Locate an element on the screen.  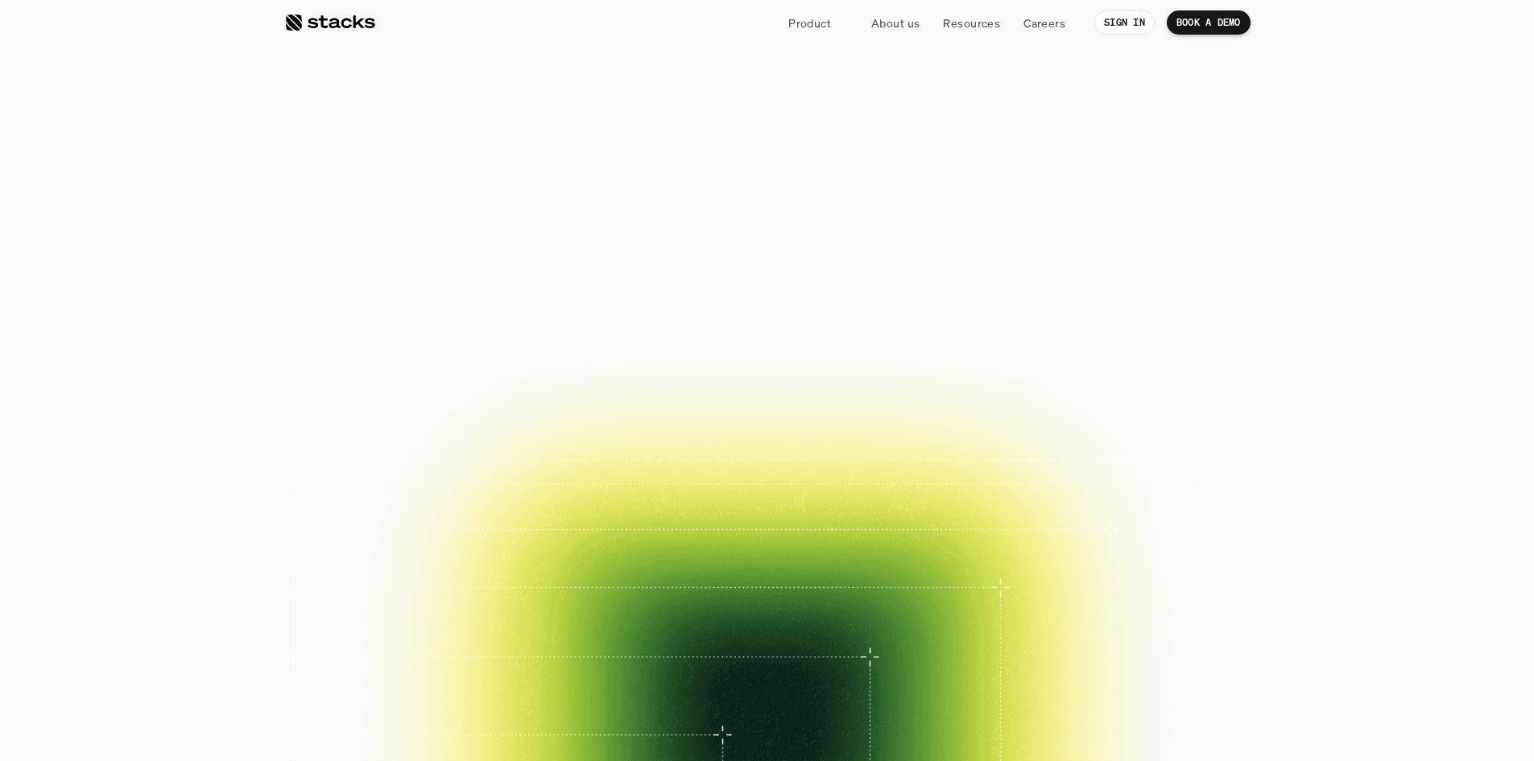
p: SIGN IN is located at coordinates (1124, 23).